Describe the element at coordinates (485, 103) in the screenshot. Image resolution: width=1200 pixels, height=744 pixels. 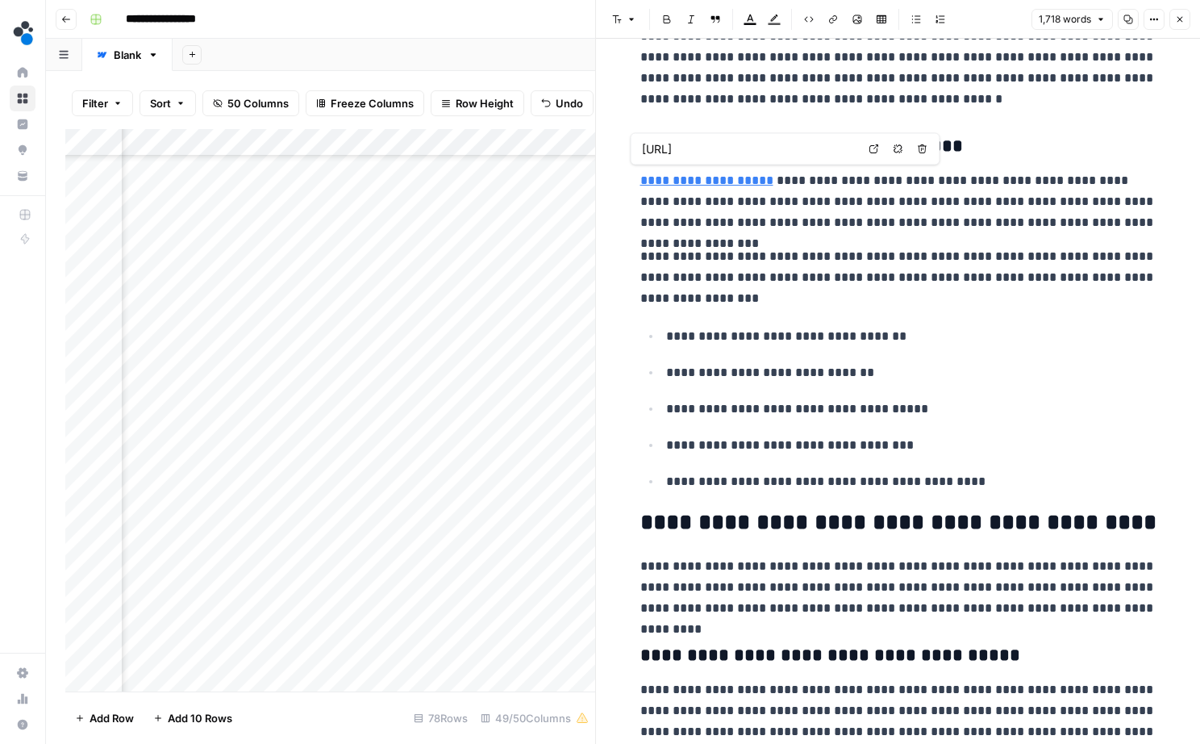
I see `span: Row Height` at that location.